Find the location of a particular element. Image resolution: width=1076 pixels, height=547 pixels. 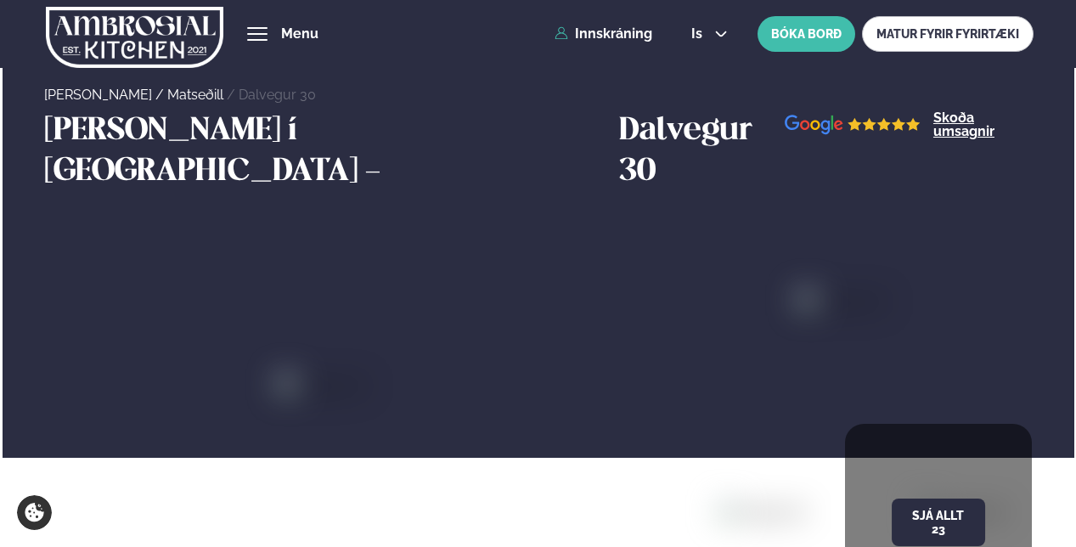

a: Cookie settings is located at coordinates (34, 512).